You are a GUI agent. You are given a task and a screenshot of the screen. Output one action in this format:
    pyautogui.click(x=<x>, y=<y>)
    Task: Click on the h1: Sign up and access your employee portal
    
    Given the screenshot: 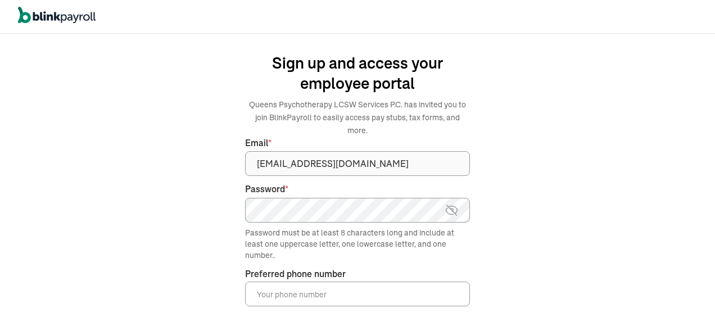 What is the action you would take?
    pyautogui.click(x=358, y=73)
    